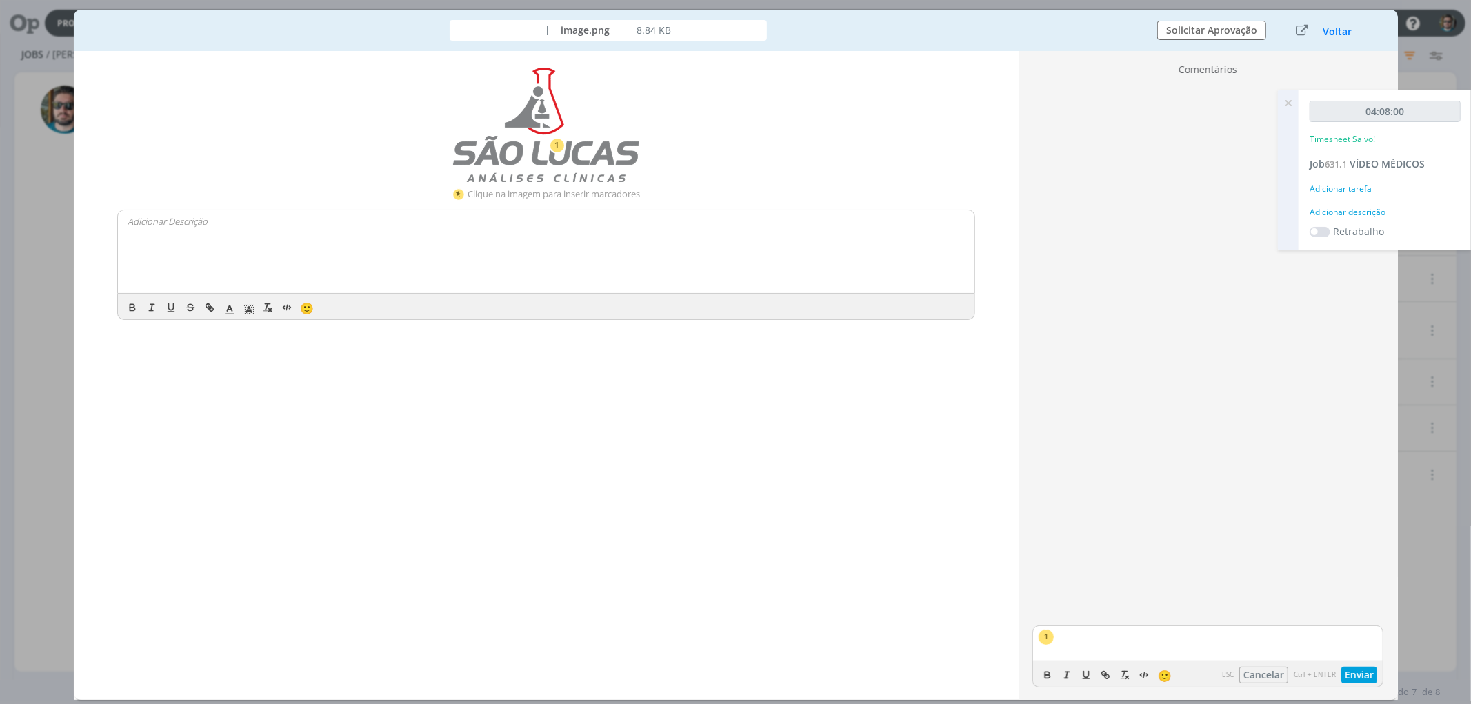  Describe the element at coordinates (249, 308) in the screenshot. I see `span: Cor de Fundo` at that location.